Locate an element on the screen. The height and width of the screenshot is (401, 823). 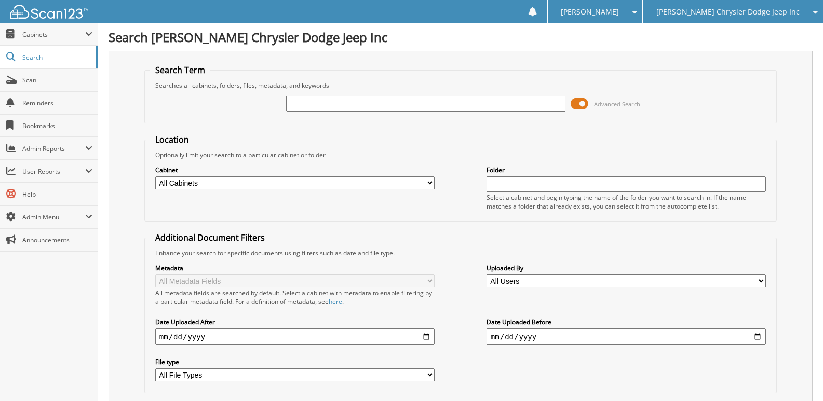
div: Optionally limit your search to a particular cabinet or folder is located at coordinates (460, 155).